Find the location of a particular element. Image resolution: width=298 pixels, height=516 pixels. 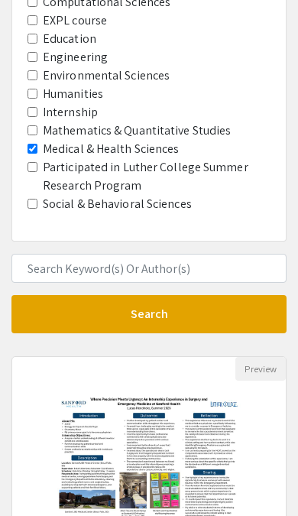

label: EXPL course is located at coordinates (75, 21).